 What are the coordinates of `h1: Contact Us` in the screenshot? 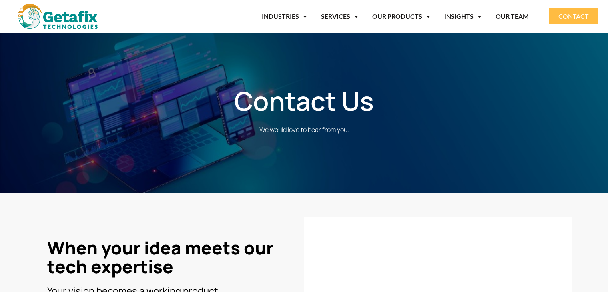 It's located at (304, 101).